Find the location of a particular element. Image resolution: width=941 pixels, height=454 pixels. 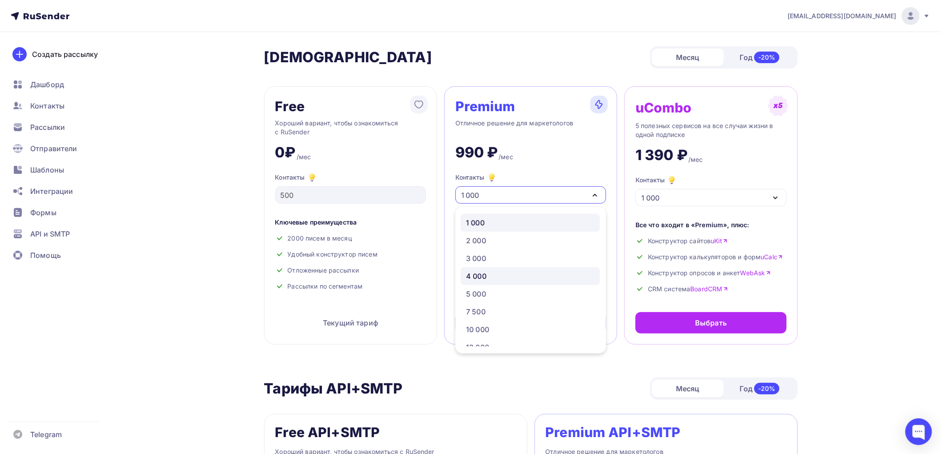

span: Отправители is located at coordinates (54, 149).